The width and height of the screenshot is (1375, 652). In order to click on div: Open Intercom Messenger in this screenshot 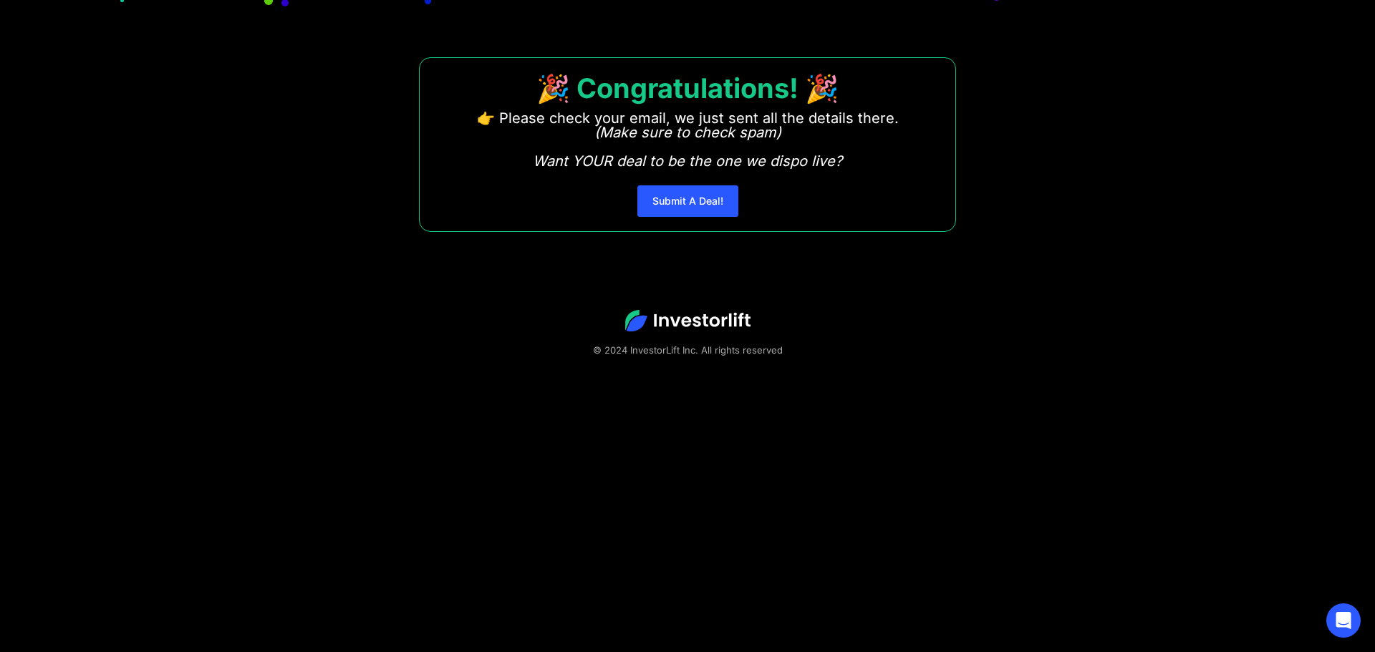, I will do `click(1344, 621)`.